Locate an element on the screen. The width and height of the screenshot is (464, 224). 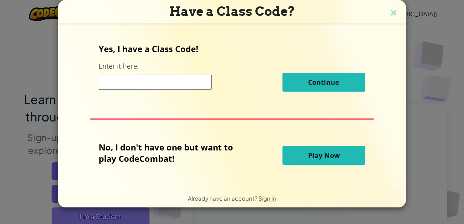
button: Play Now is located at coordinates (324, 155).